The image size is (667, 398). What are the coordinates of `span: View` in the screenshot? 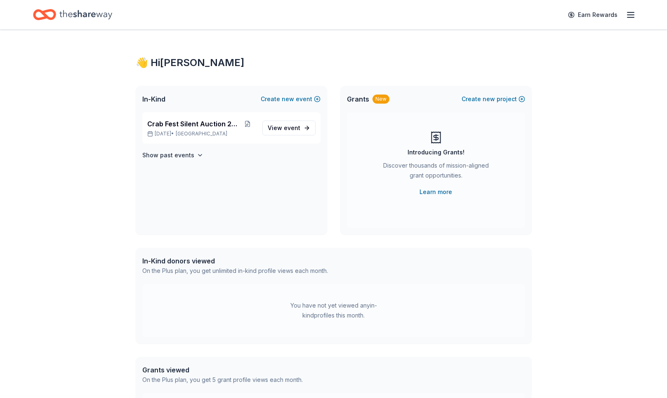 It's located at (284, 128).